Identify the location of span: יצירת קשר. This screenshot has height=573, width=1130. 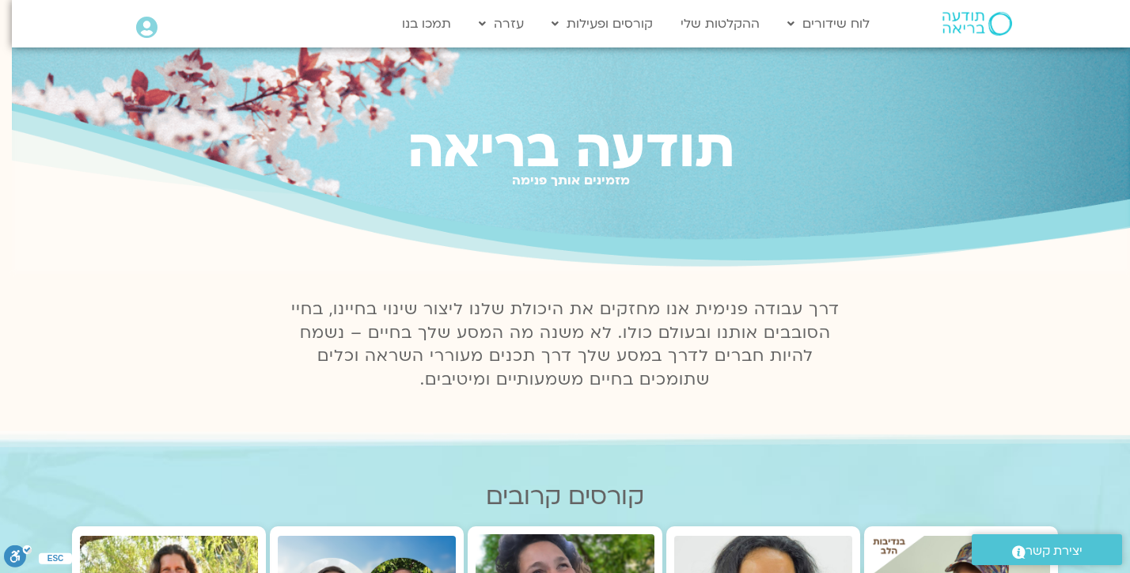
(1054, 551).